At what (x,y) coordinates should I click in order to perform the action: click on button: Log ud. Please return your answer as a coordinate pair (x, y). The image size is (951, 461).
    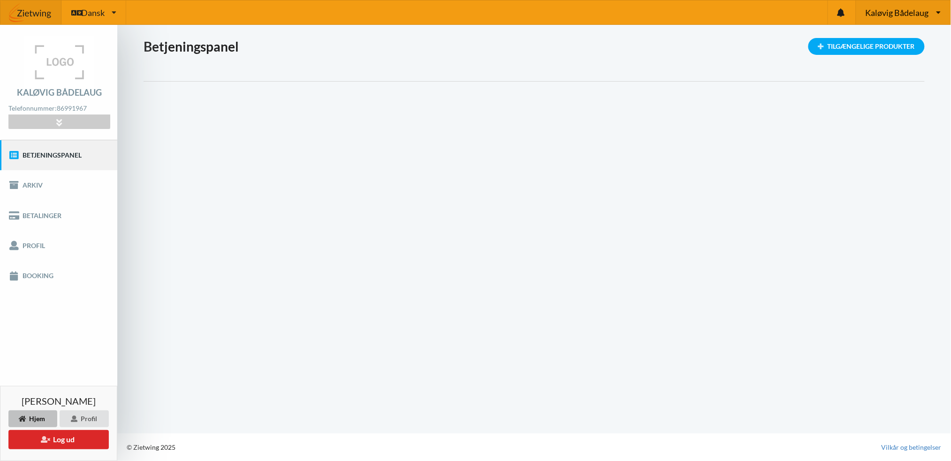
    Looking at the image, I should click on (59, 440).